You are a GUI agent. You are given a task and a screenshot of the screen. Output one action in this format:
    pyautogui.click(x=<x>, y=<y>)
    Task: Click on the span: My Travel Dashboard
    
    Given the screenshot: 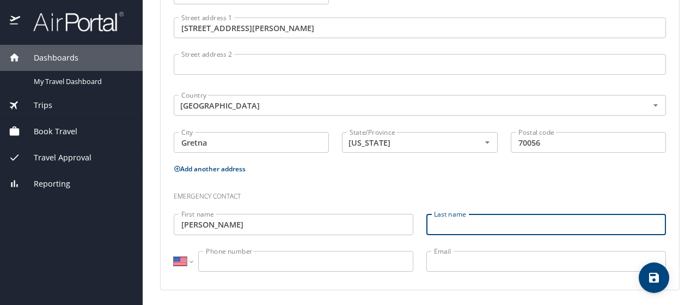 What is the action you would take?
    pyautogui.click(x=82, y=81)
    